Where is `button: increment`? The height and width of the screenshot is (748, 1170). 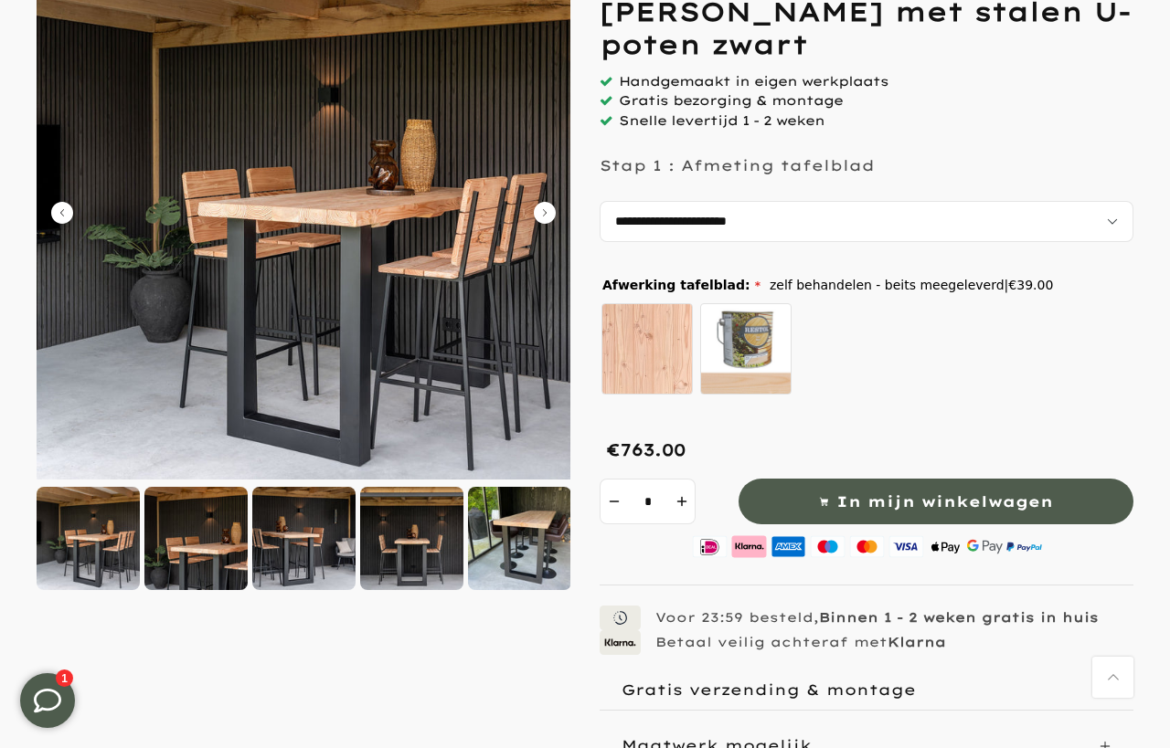 button: increment is located at coordinates (682, 502).